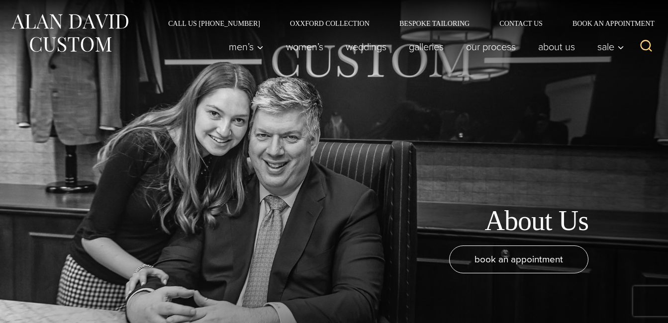 Image resolution: width=668 pixels, height=323 pixels. I want to click on h1: About Us, so click(536, 221).